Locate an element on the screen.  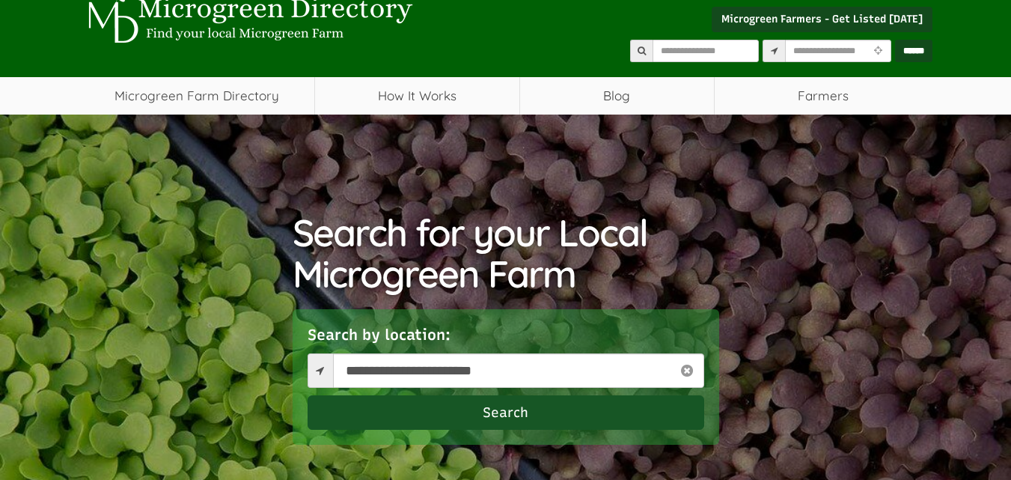
a: How It Works is located at coordinates (417, 96).